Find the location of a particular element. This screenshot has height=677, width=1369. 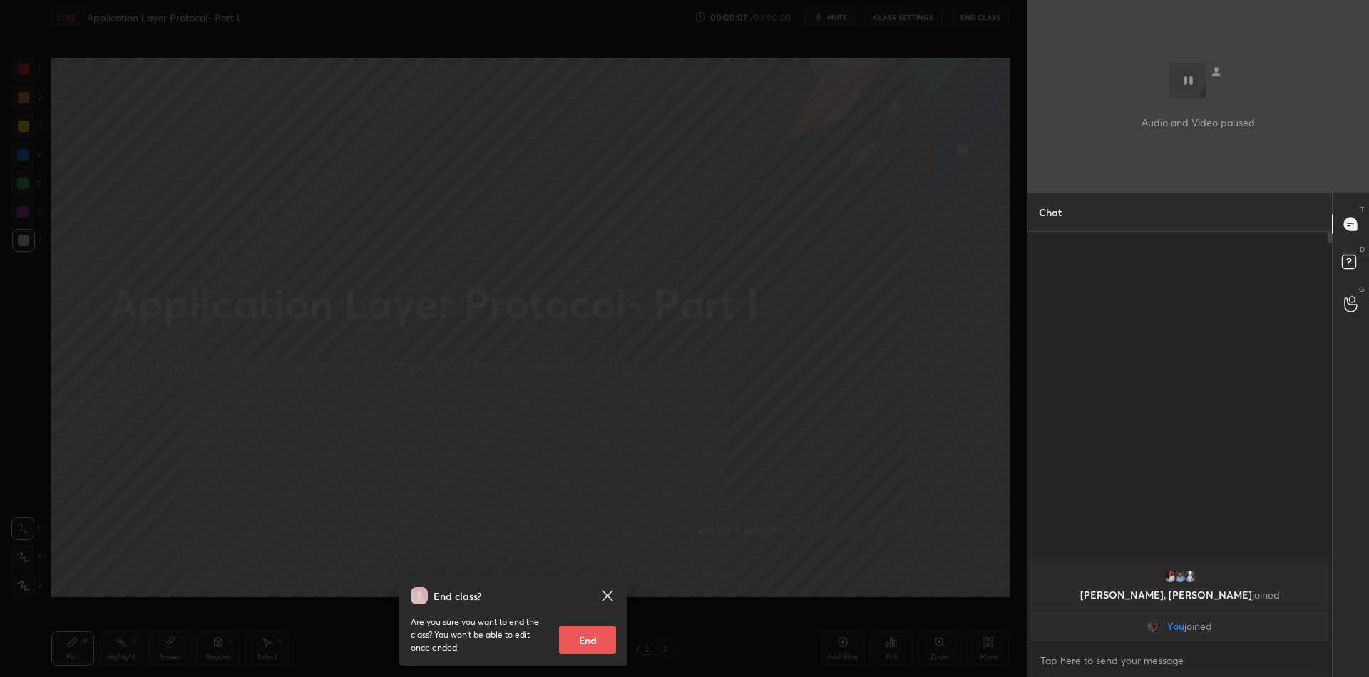

img: 8a7ccf06135c469fa8f7bcdf48b07b1b.png is located at coordinates (1180, 576).